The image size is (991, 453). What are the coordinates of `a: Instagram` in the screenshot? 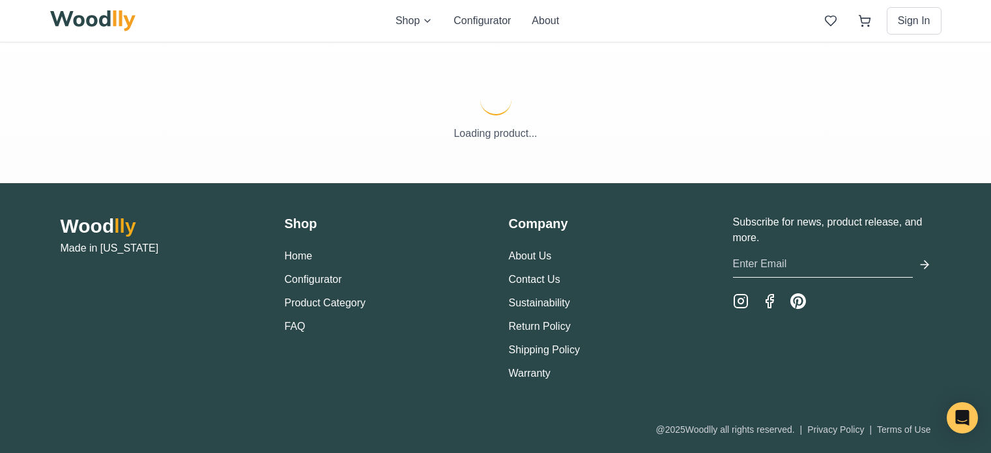 It's located at (741, 301).